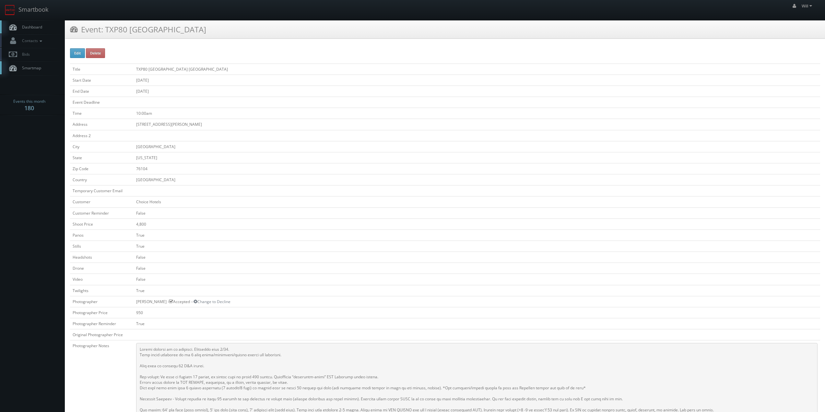 Image resolution: width=825 pixels, height=412 pixels. Describe the element at coordinates (102, 224) in the screenshot. I see `td: Shoot Price` at that location.